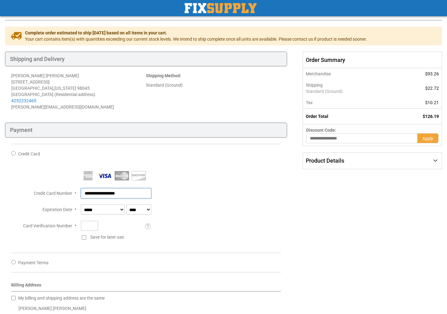 This screenshot has height=314, width=447. What do you see at coordinates (315, 85) in the screenshot?
I see `span: Shipping` at bounding box center [315, 85].